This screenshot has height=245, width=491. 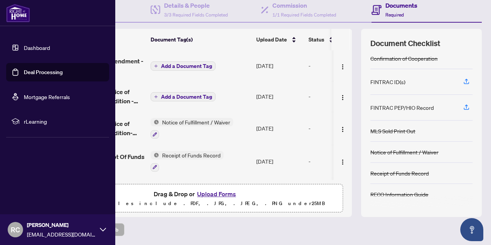 What do you see at coordinates (191, 155) in the screenshot?
I see `span: Receipt of Funds Record` at bounding box center [191, 155].